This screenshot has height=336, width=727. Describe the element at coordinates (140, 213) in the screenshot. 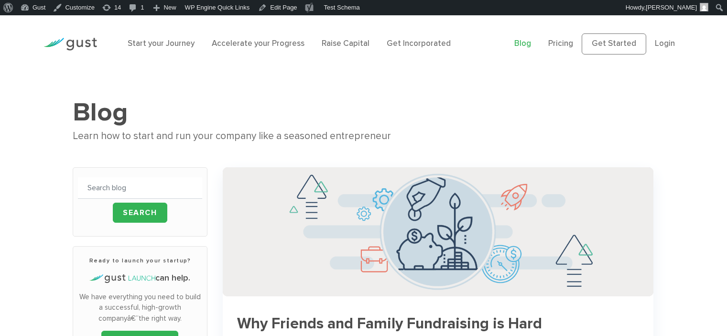

I see `input: Search` at that location.